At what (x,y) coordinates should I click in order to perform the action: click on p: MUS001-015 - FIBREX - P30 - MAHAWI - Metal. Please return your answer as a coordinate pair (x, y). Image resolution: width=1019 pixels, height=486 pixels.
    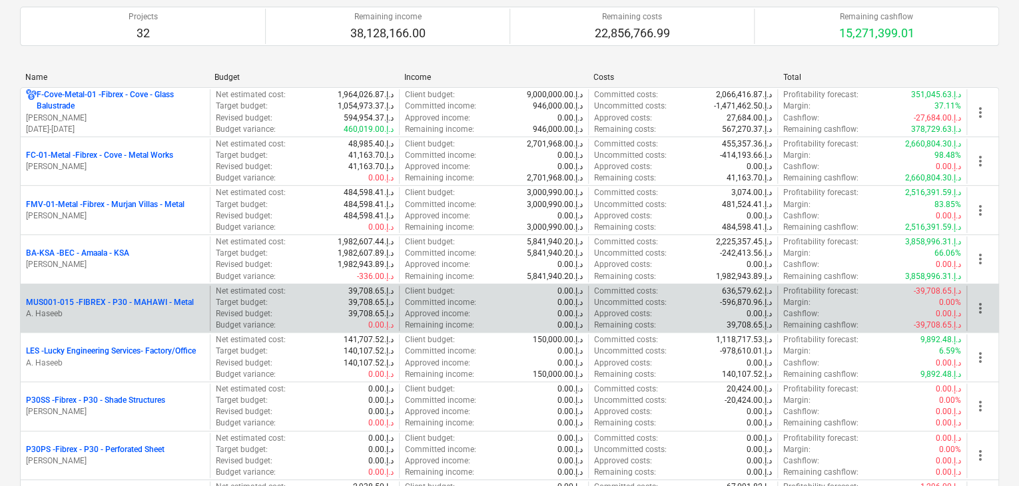
    Looking at the image, I should click on (110, 302).